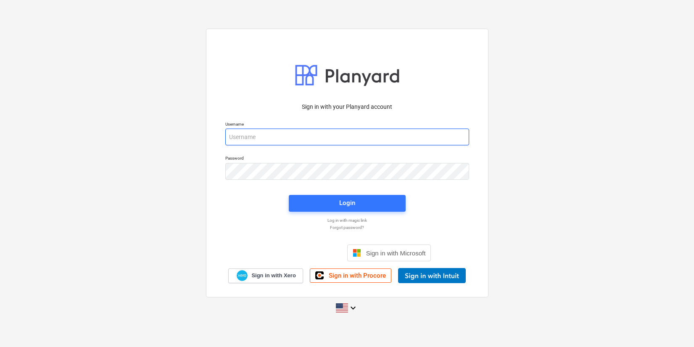 The width and height of the screenshot is (694, 347). I want to click on a: Sign in with Procore, so click(351, 276).